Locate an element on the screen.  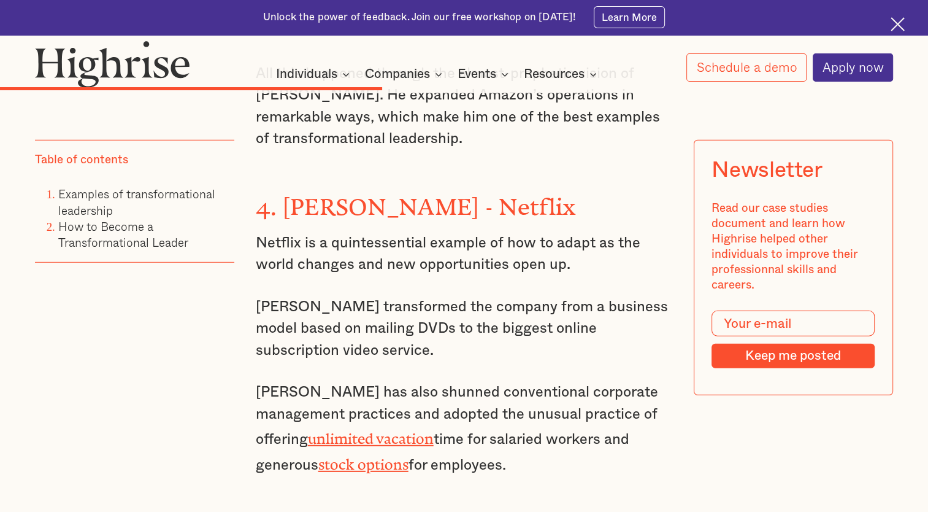
a: stock options is located at coordinates (363, 460).